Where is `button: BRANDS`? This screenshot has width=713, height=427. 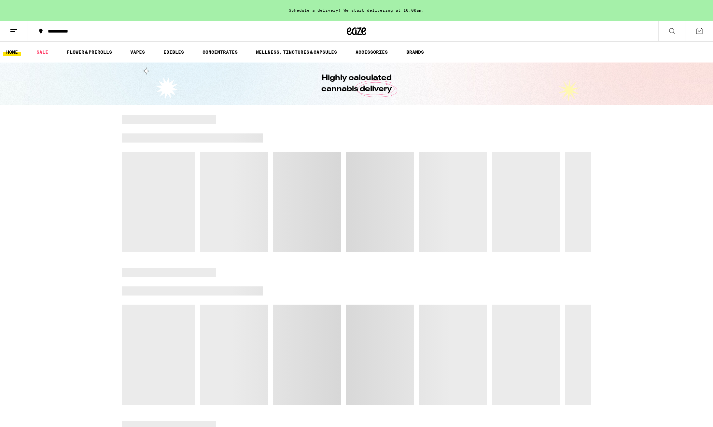
button: BRANDS is located at coordinates (415, 52).